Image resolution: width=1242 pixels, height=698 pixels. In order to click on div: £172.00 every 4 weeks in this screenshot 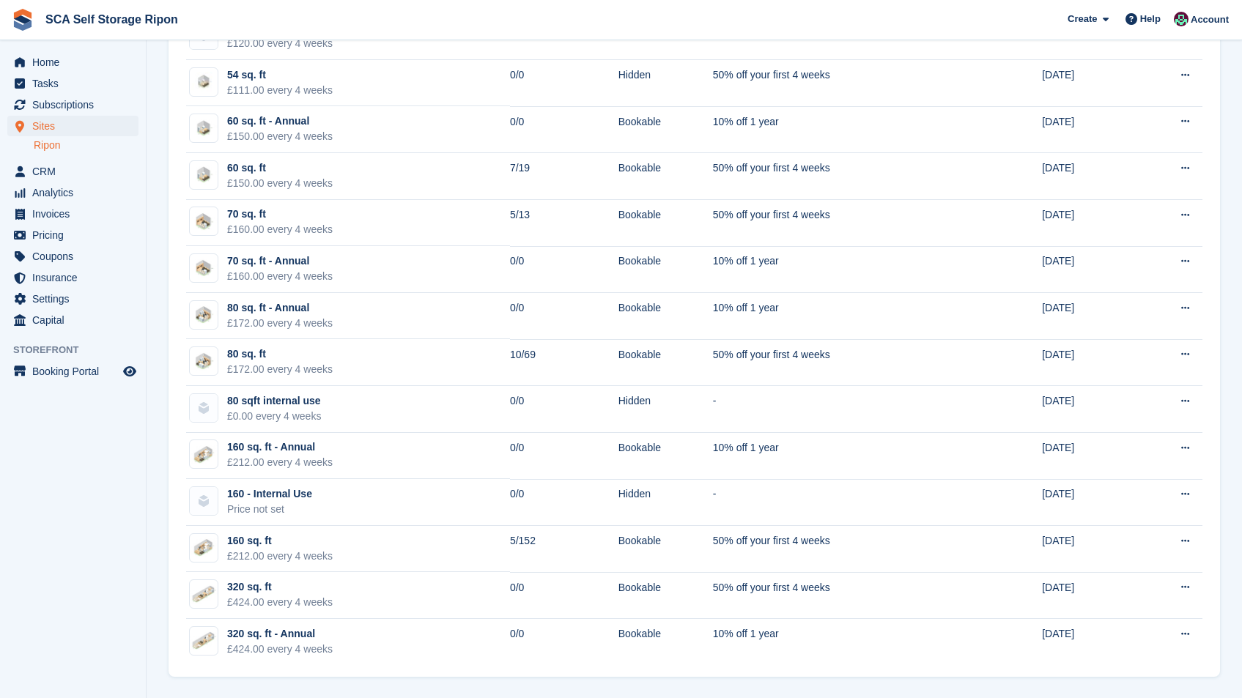, I will do `click(280, 323)`.